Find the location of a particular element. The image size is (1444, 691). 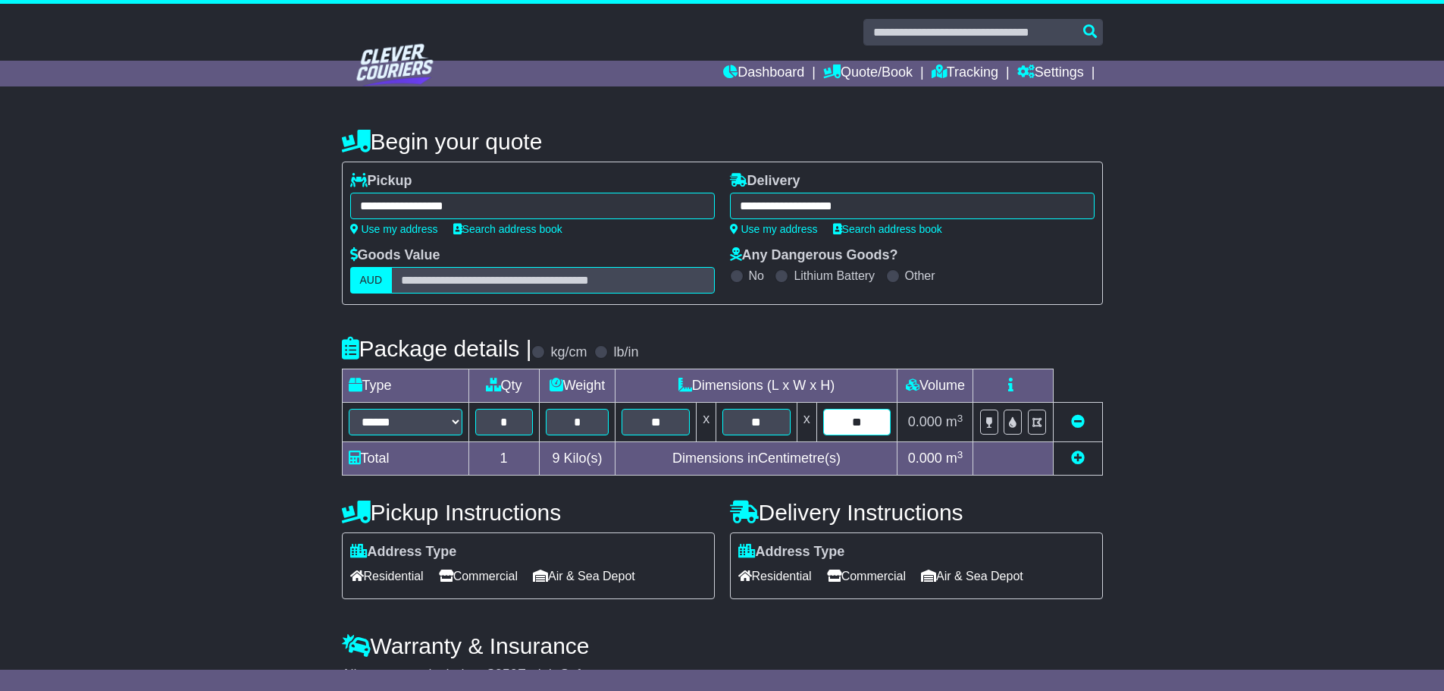

label: Lithium Battery is located at coordinates (834, 275).